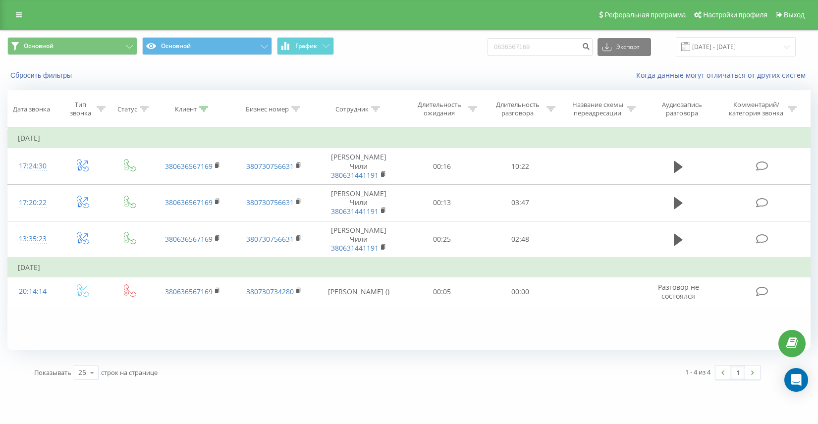 This screenshot has width=818, height=424. Describe the element at coordinates (33, 239) in the screenshot. I see `div: 13:35:23` at that location.